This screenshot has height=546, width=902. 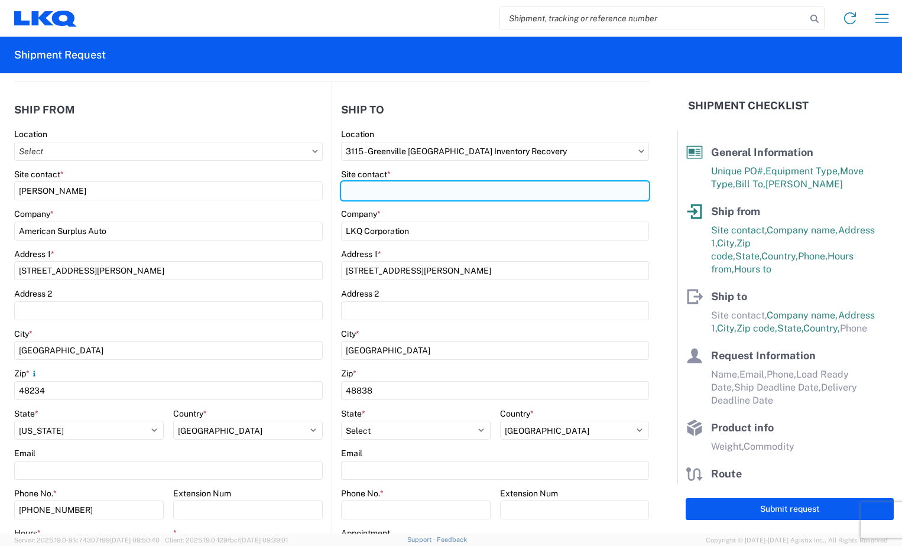 What do you see at coordinates (753, 269) in the screenshot?
I see `span: Hours to` at bounding box center [753, 269].